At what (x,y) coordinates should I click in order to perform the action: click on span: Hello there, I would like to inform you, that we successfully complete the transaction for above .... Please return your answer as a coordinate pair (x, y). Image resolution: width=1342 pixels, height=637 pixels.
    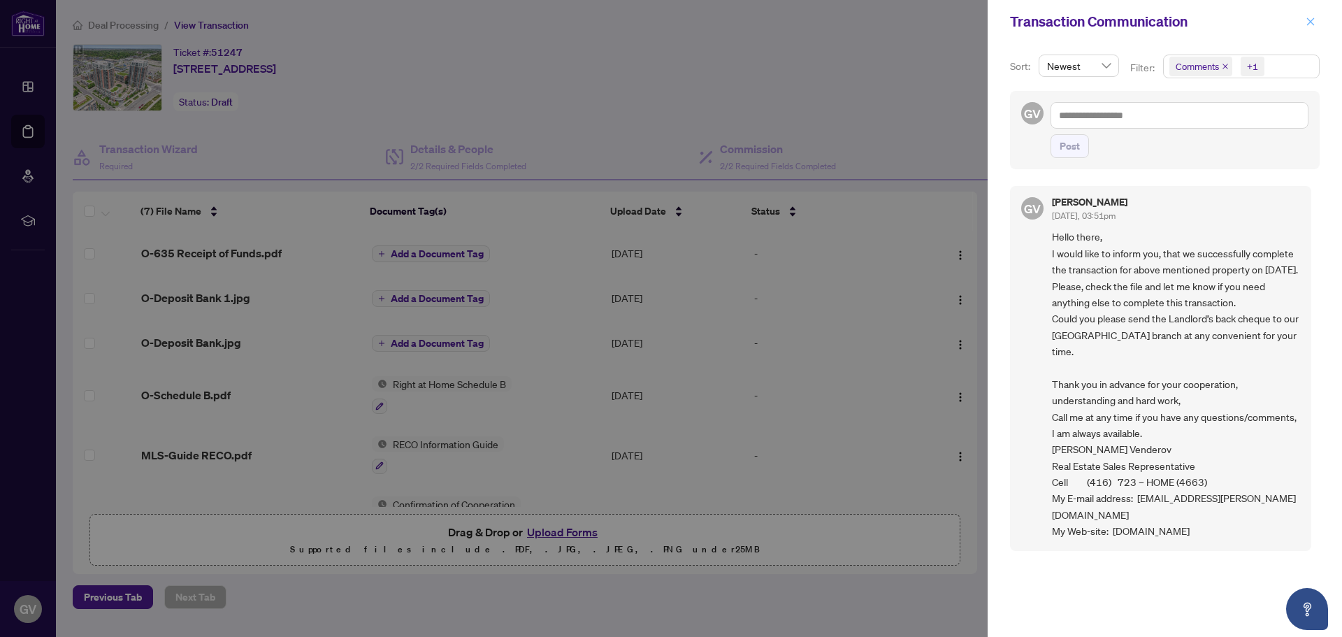
    Looking at the image, I should click on (1176, 384).